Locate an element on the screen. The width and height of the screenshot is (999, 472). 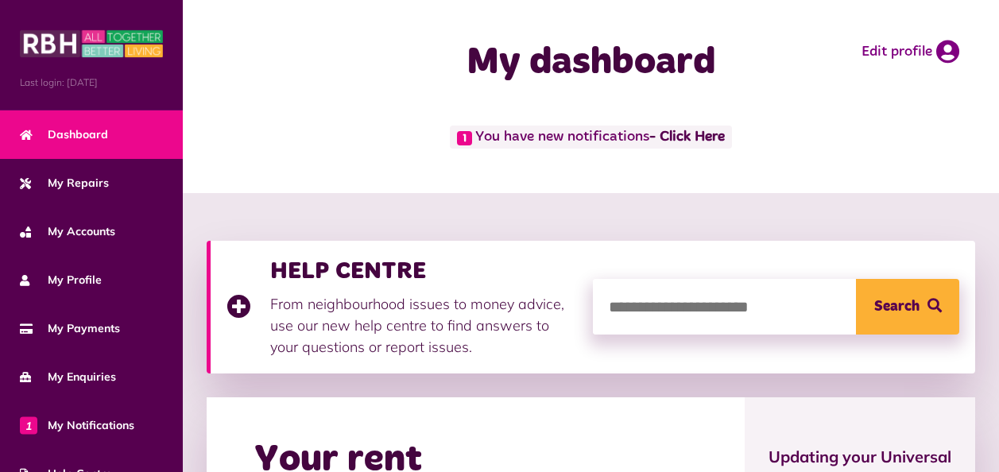
button: Search is located at coordinates (908, 307).